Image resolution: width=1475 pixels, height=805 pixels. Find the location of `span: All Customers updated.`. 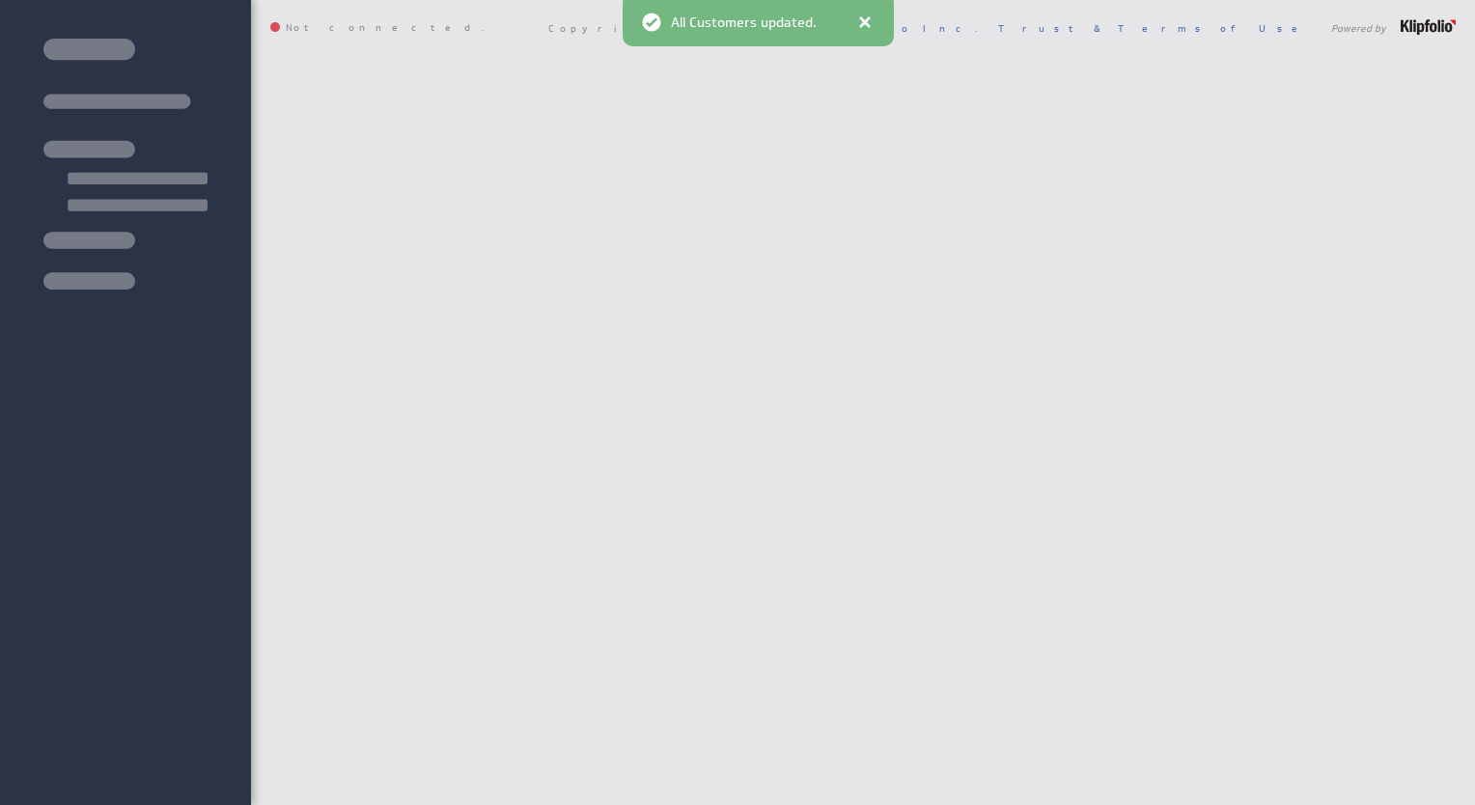

span: All Customers updated. is located at coordinates (743, 23).